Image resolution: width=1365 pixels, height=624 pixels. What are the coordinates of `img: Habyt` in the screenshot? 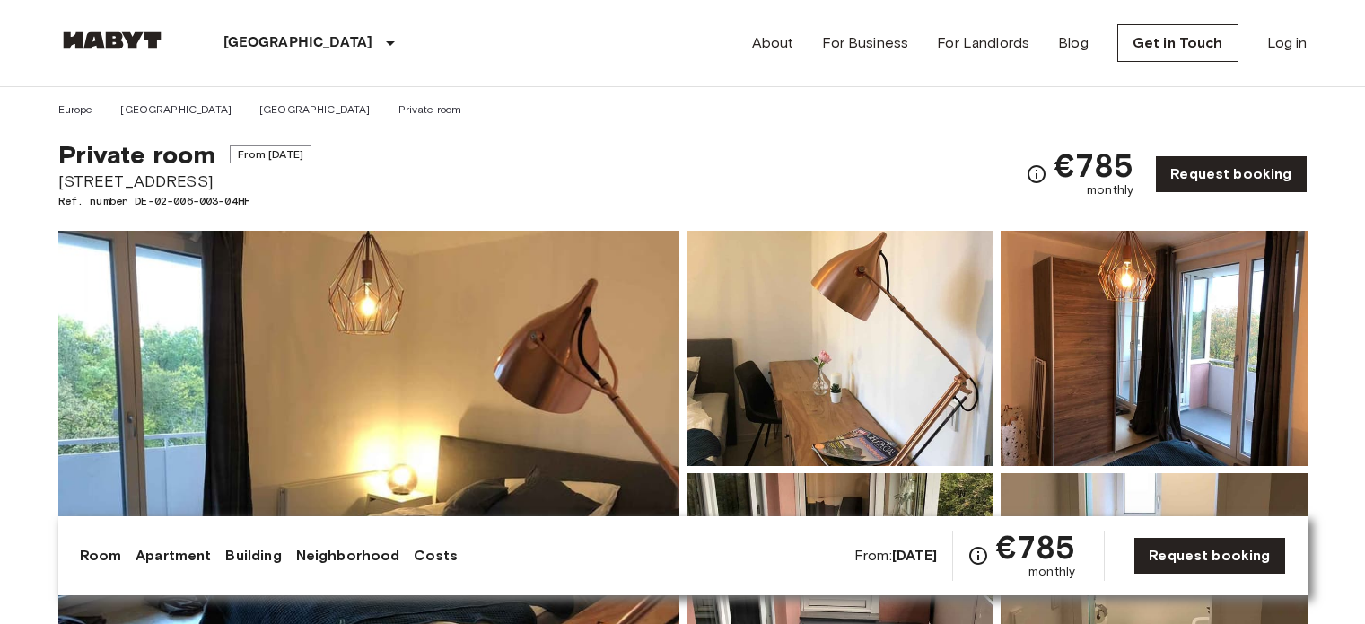 It's located at (112, 40).